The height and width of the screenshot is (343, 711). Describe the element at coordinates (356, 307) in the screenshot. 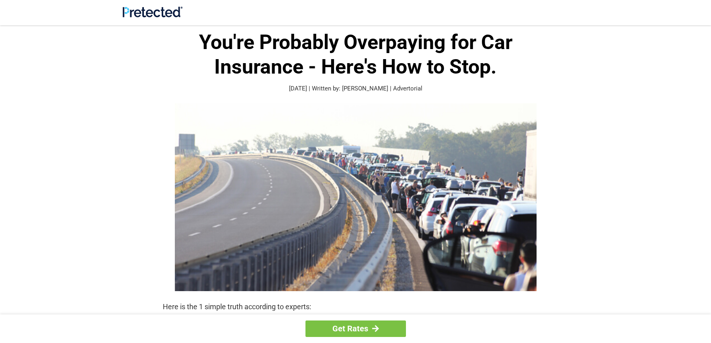

I see `p: Here is the 1 simple truth according to experts:` at that location.